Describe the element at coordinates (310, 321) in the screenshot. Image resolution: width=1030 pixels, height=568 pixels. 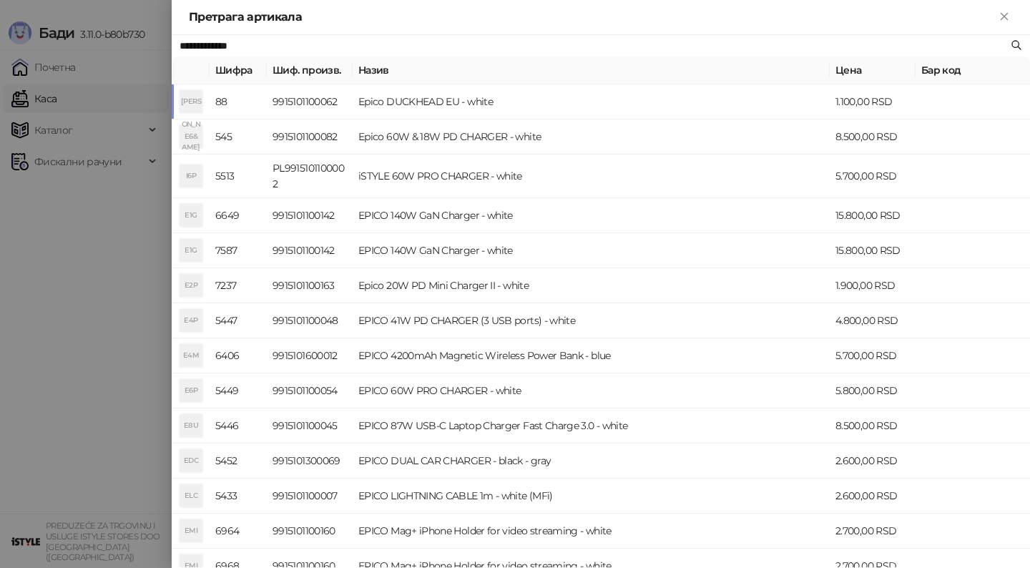
I see `td: 9915101100048` at that location.